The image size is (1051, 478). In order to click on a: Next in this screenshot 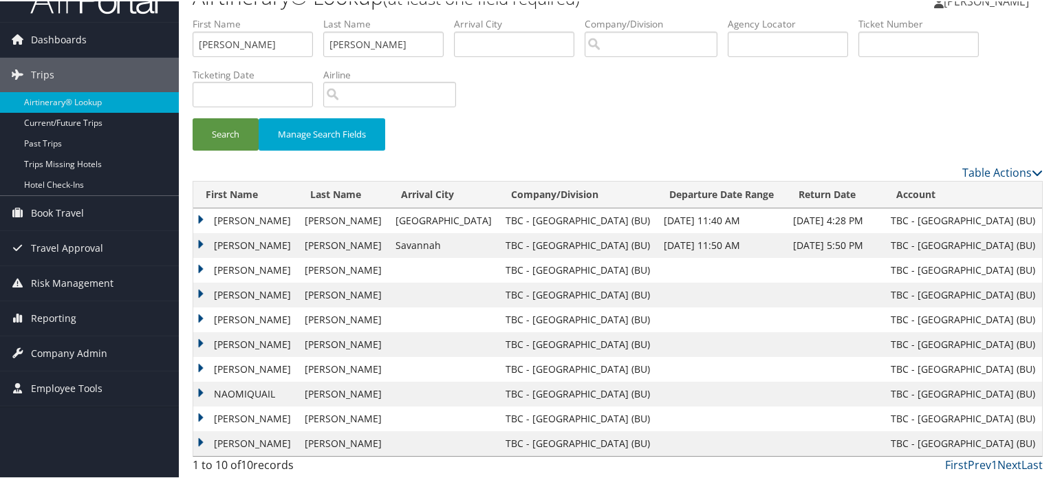, I will do `click(1009, 463)`.